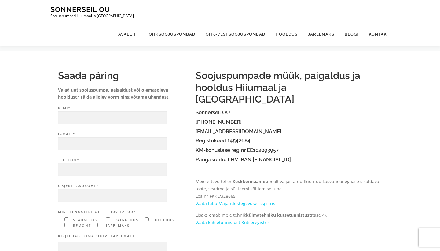 The image size is (440, 251). I want to click on h4: Sonnerseil OÜ, so click(289, 112).